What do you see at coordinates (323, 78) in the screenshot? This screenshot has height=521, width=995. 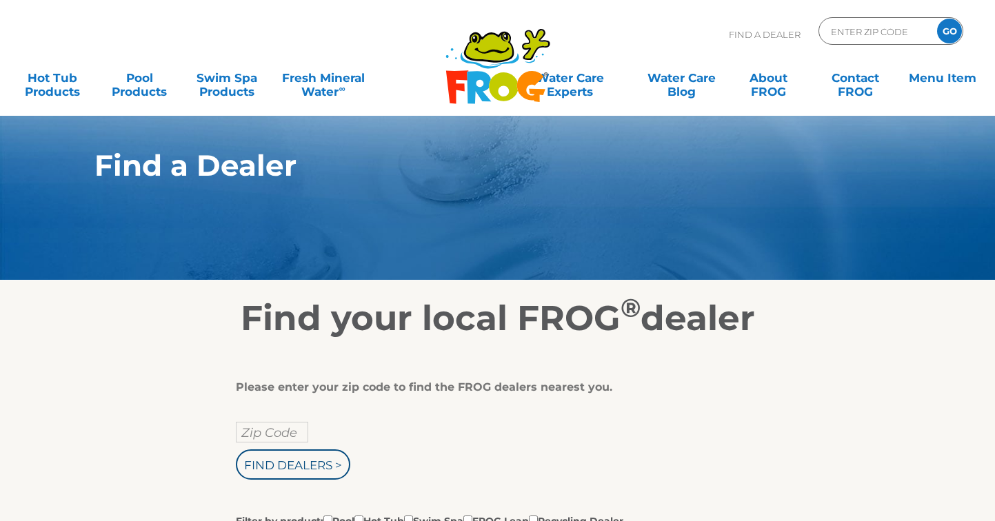 I see `a: Fresh MineralWater∞` at bounding box center [323, 78].